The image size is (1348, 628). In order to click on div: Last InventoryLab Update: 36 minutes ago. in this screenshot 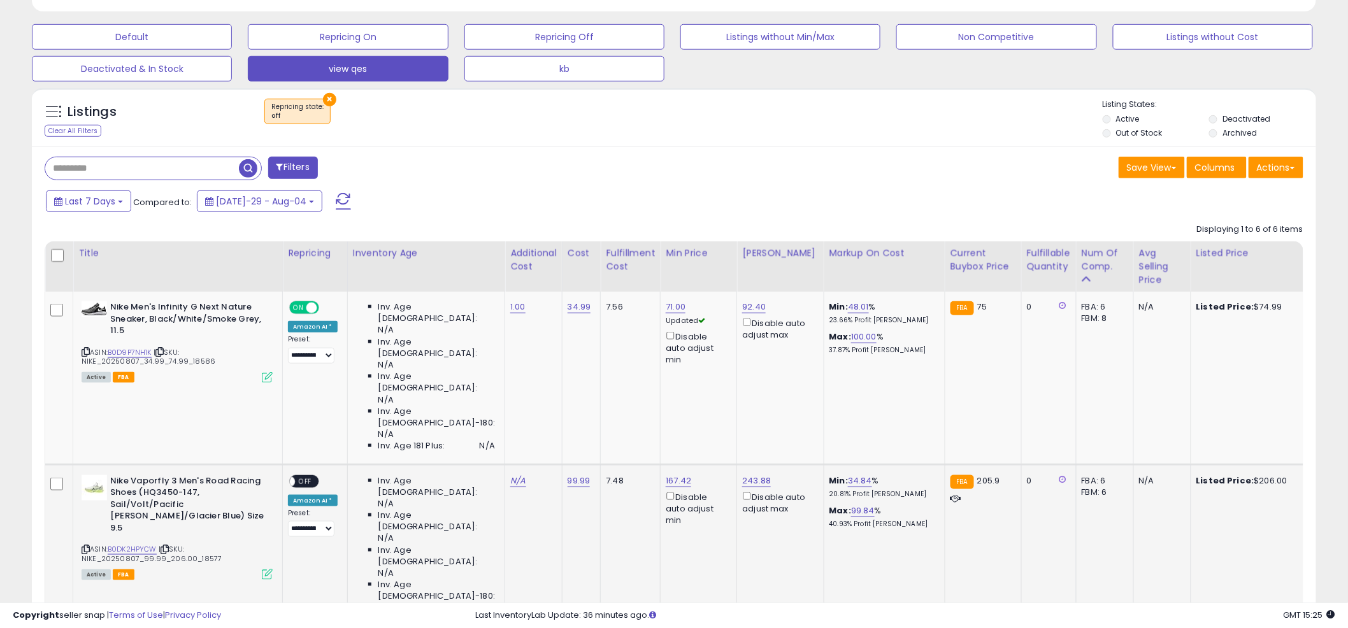, I will do `click(905, 615)`.